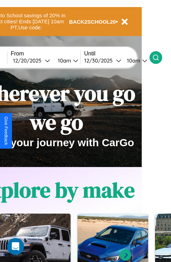 This screenshot has width=171, height=262. I want to click on b: BACK2SCHOOL20, so click(92, 22).